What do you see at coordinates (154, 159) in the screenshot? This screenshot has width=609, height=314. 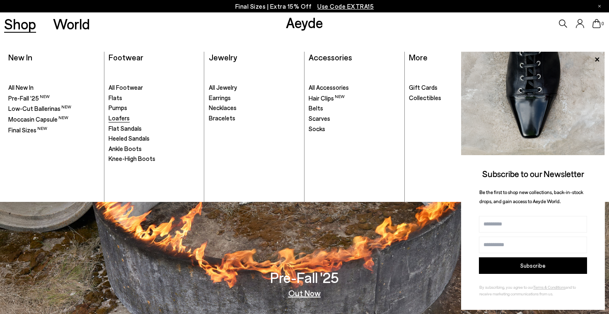 I see `a: Knee-High Boots` at bounding box center [154, 159].